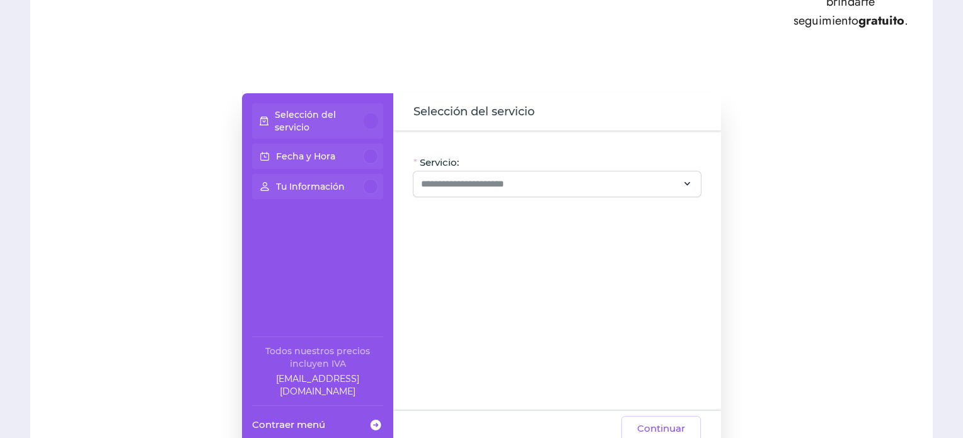 This screenshot has height=438, width=963. Describe the element at coordinates (661, 429) in the screenshot. I see `span: Continuar` at that location.